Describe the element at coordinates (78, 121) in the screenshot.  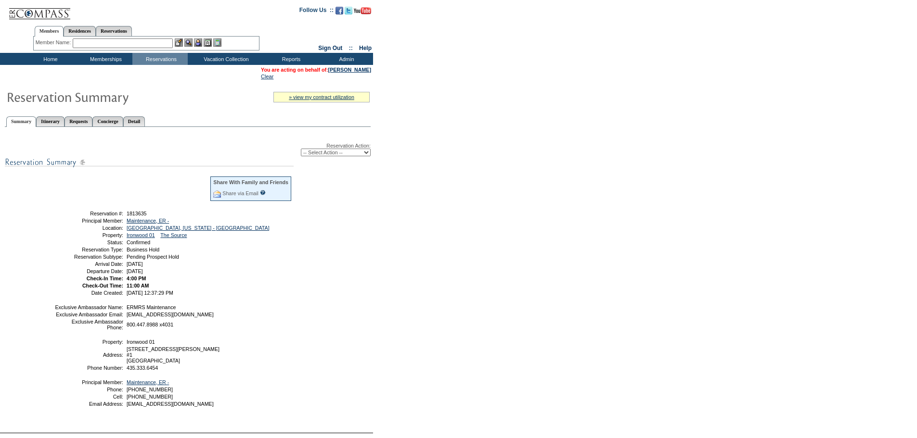
I see `a: Requests` at that location.